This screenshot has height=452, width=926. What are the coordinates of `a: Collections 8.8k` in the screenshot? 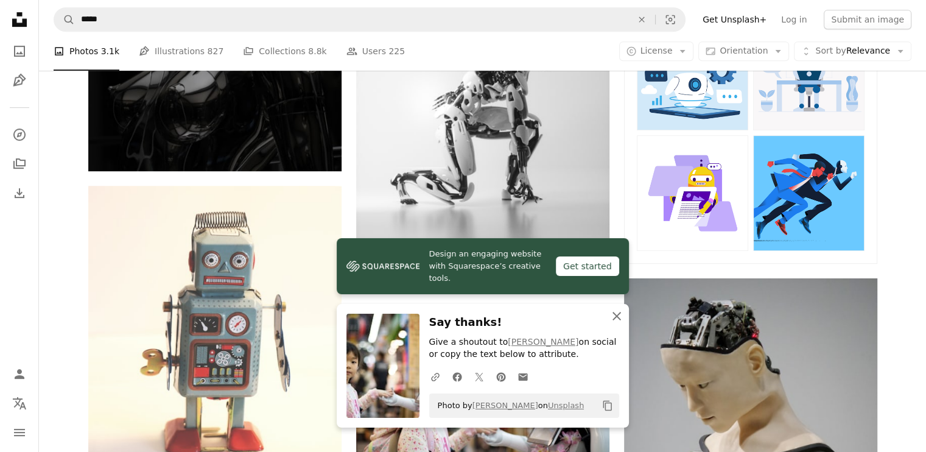 It's located at (284, 51).